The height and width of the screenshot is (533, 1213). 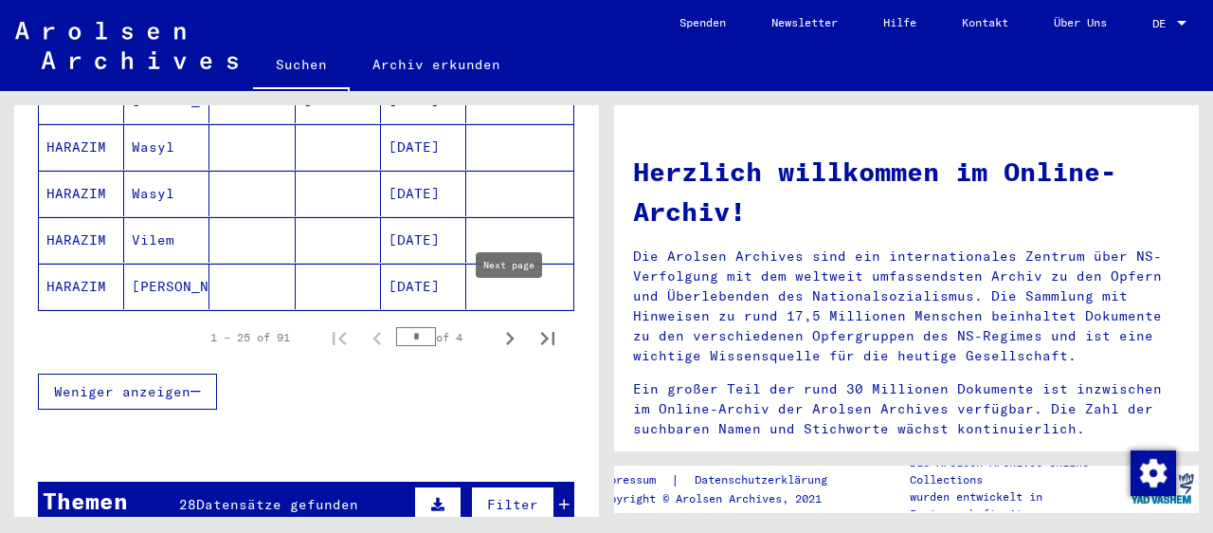 What do you see at coordinates (127, 391) in the screenshot?
I see `button: Weniger anzeigen` at bounding box center [127, 391].